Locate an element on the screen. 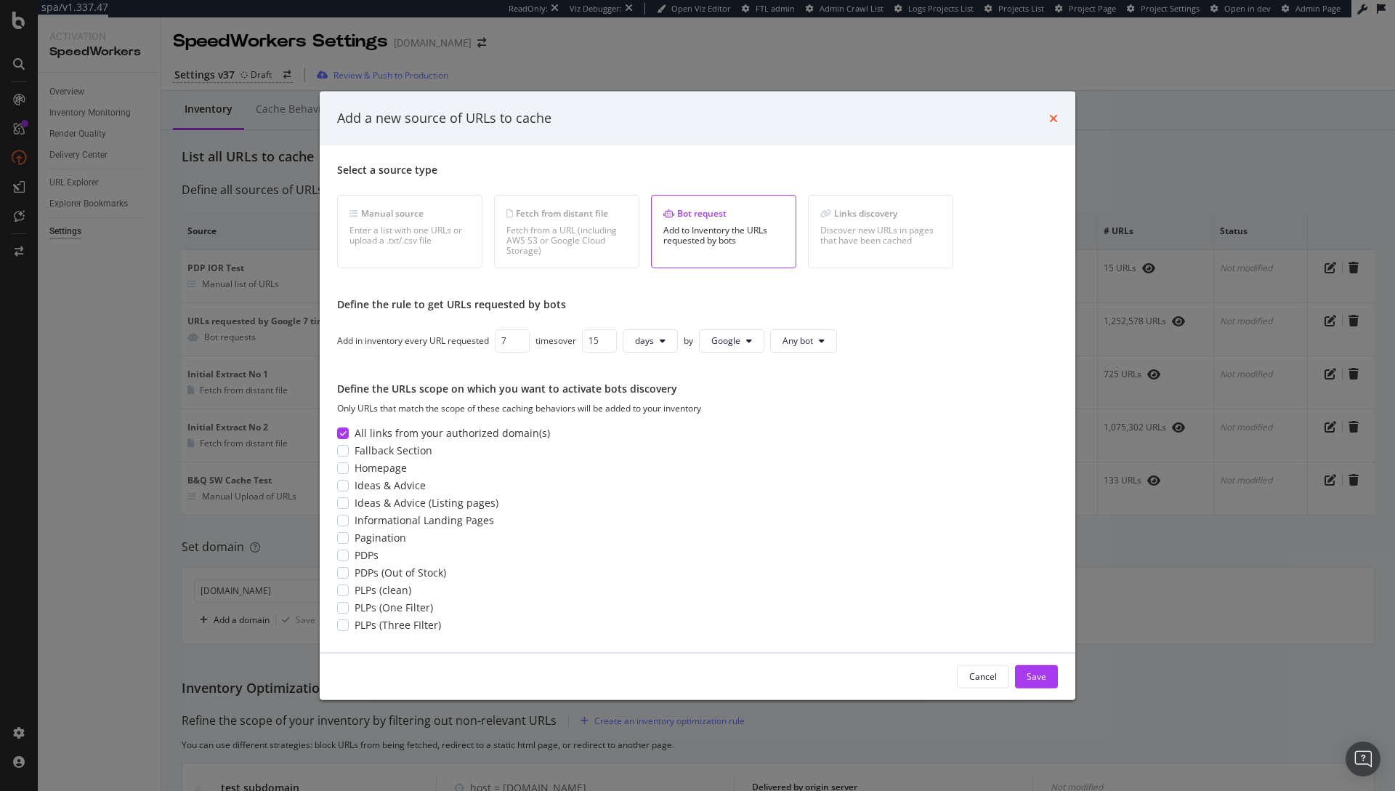  div: Discover new URLs in pages that have been cached is located at coordinates (881, 235).